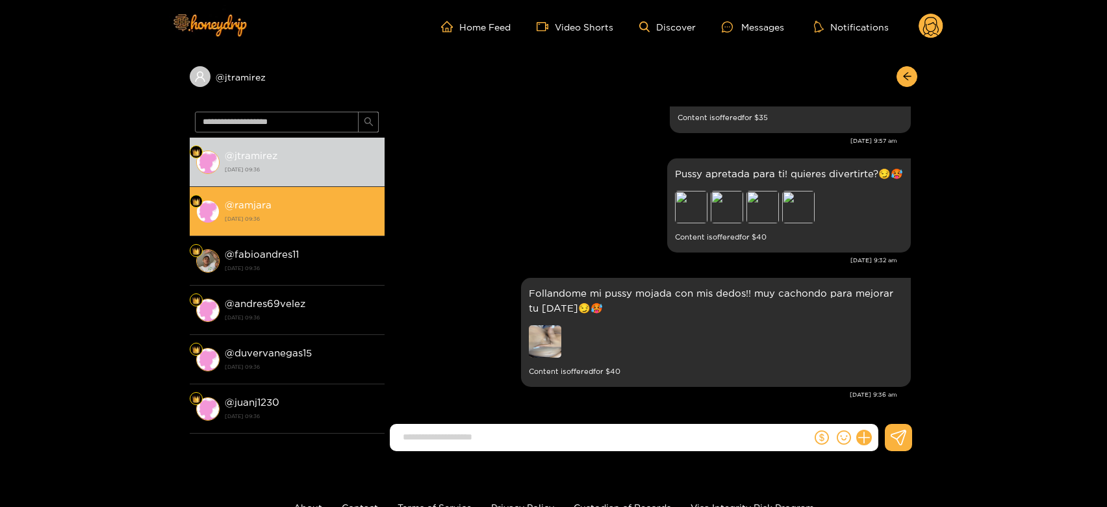 The image size is (1107, 507). What do you see at coordinates (851, 27) in the screenshot?
I see `button: Notifications` at bounding box center [851, 27].